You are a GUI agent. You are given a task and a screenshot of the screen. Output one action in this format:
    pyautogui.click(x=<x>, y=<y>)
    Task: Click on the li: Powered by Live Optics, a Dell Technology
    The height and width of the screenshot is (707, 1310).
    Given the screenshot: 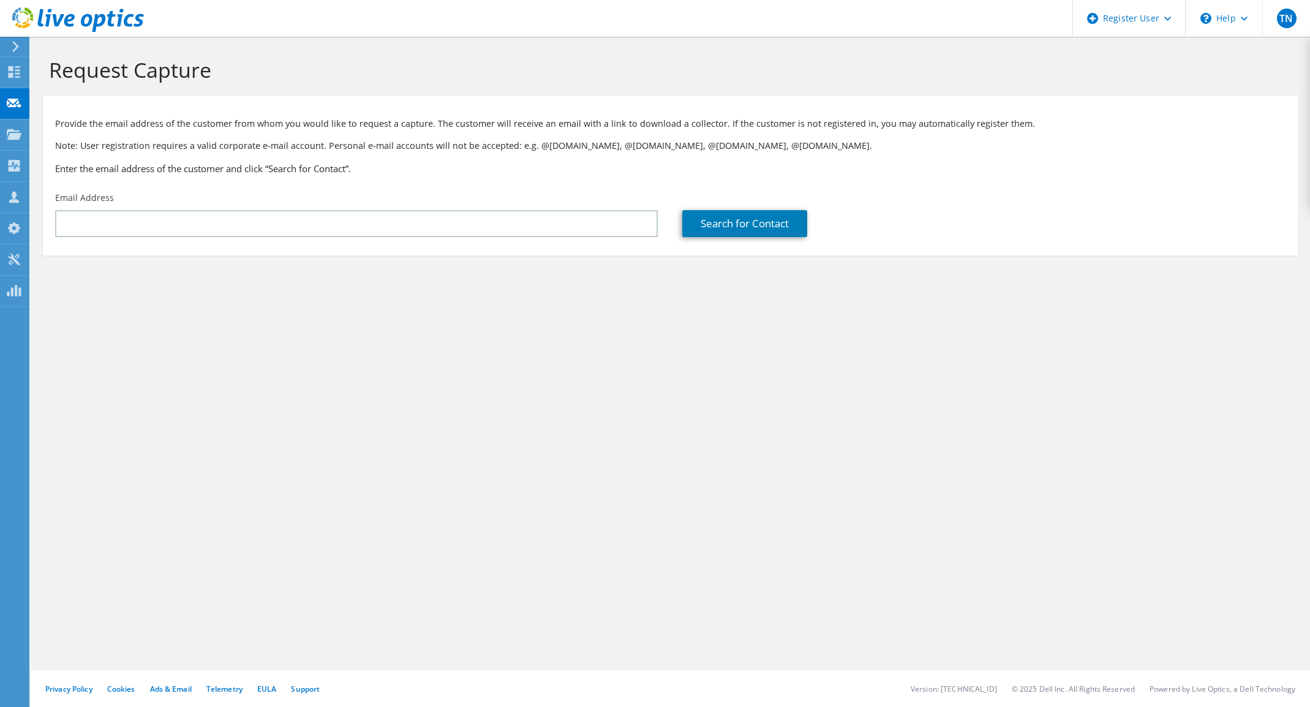 What is the action you would take?
    pyautogui.click(x=1222, y=688)
    